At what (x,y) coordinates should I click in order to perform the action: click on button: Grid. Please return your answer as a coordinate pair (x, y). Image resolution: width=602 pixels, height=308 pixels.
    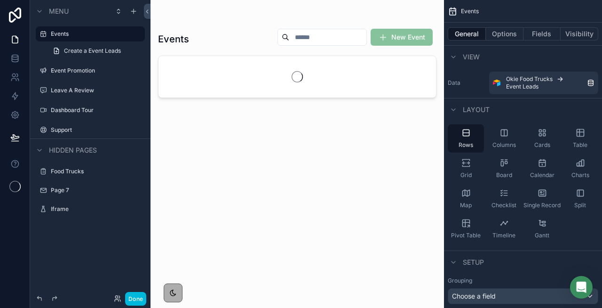
    Looking at the image, I should click on (466, 168).